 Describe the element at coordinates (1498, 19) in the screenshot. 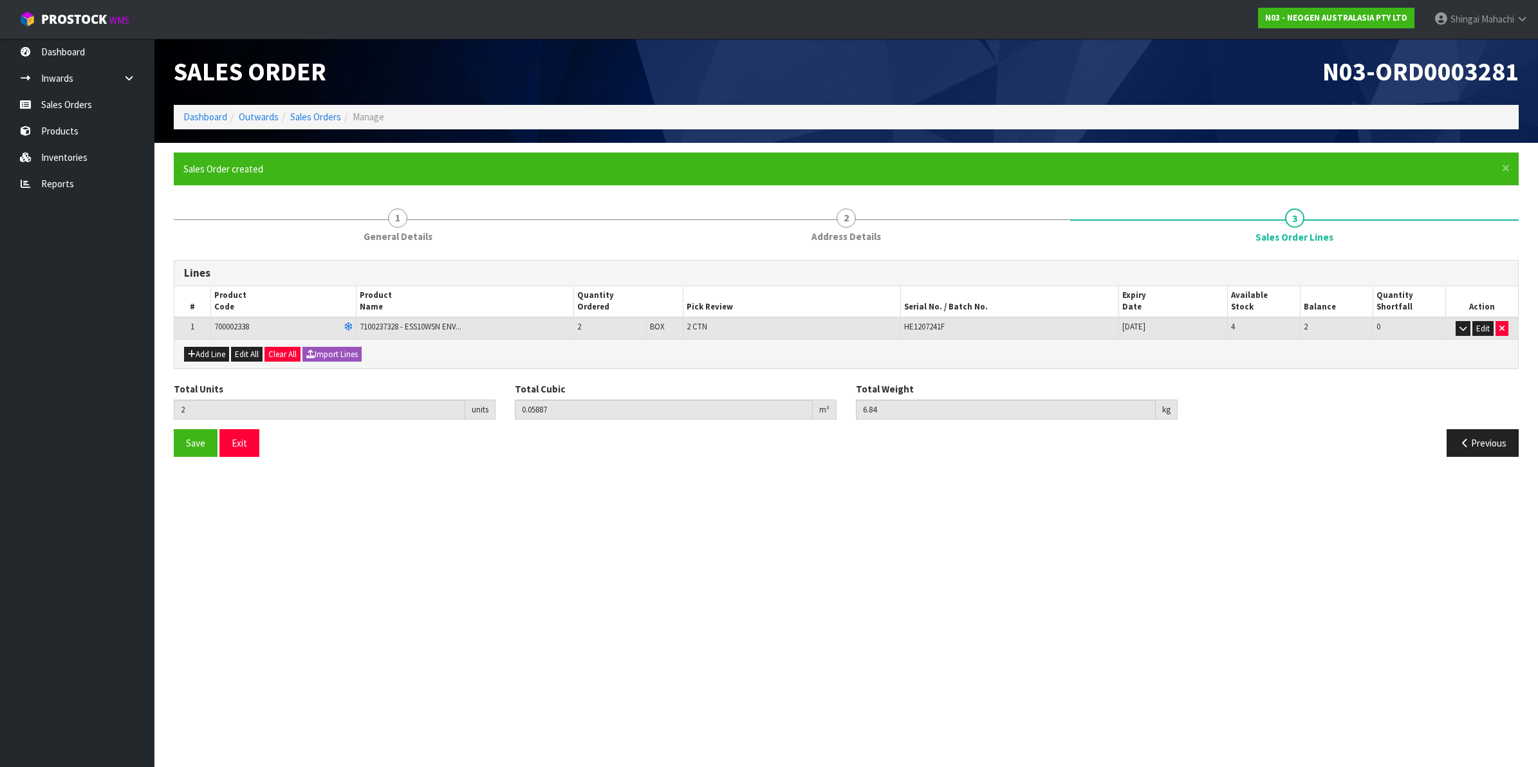

I see `span: Mahachi` at that location.